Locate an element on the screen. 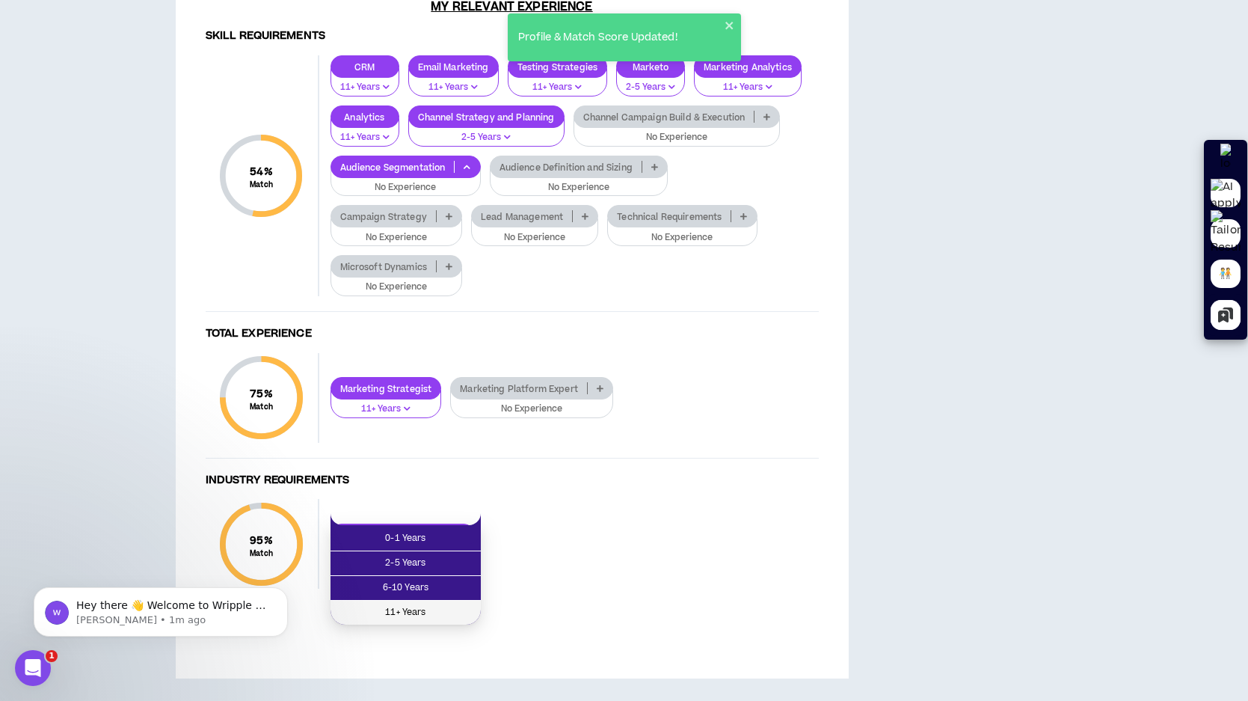  div: message notification from Morgan, 1m ago. Hey there 👋 Welcome to Wripple 🙌 Take a look around! If... is located at coordinates (150, 56).